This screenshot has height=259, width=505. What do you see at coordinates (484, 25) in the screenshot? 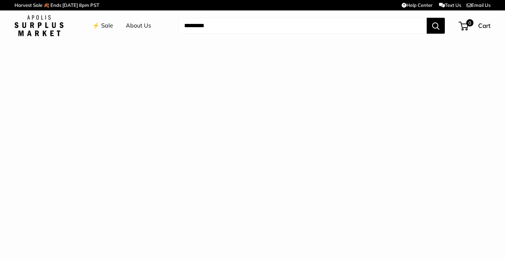
I see `span: Cart` at bounding box center [484, 25].